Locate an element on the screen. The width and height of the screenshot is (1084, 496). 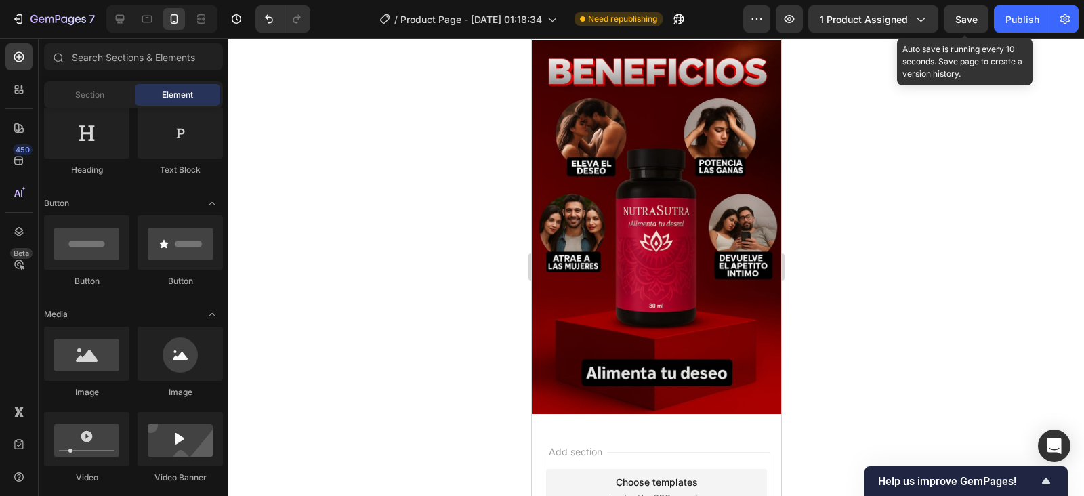
span: 1 product assigned is located at coordinates (864, 19).